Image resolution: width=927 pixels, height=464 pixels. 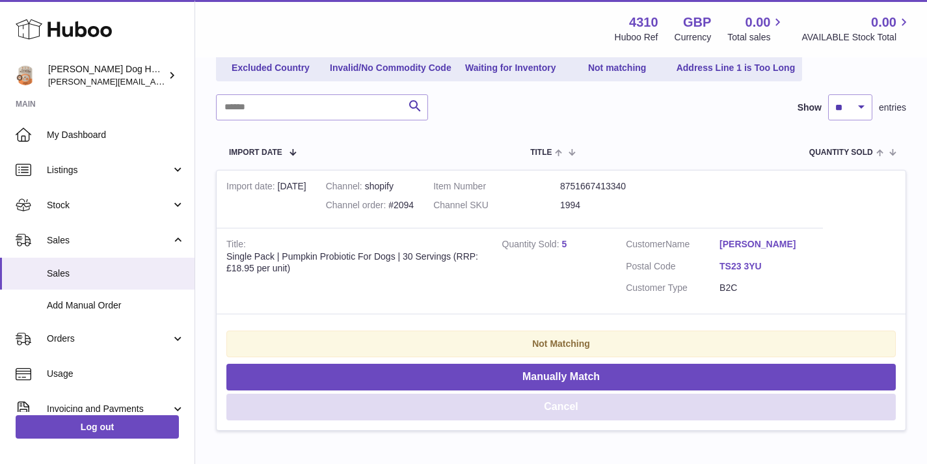 What do you see at coordinates (390, 68) in the screenshot?
I see `a: Invalid/No Commodity Code` at bounding box center [390, 68].